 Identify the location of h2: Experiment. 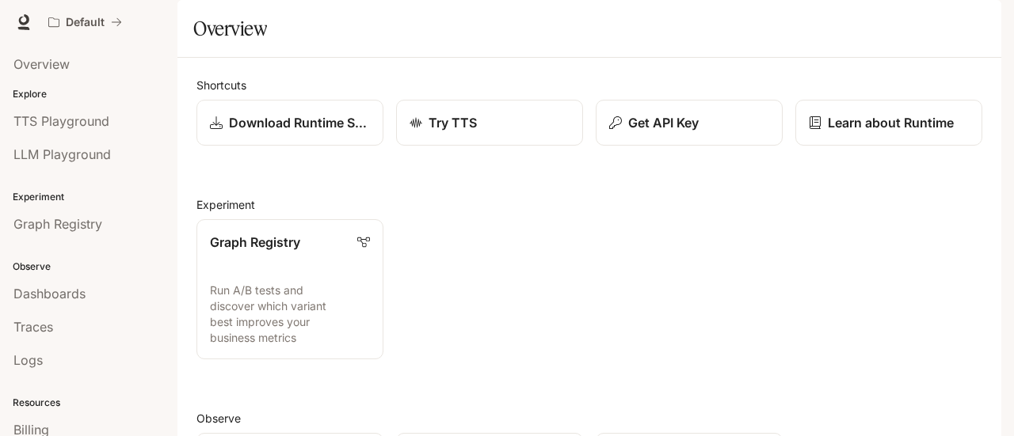
(589, 204).